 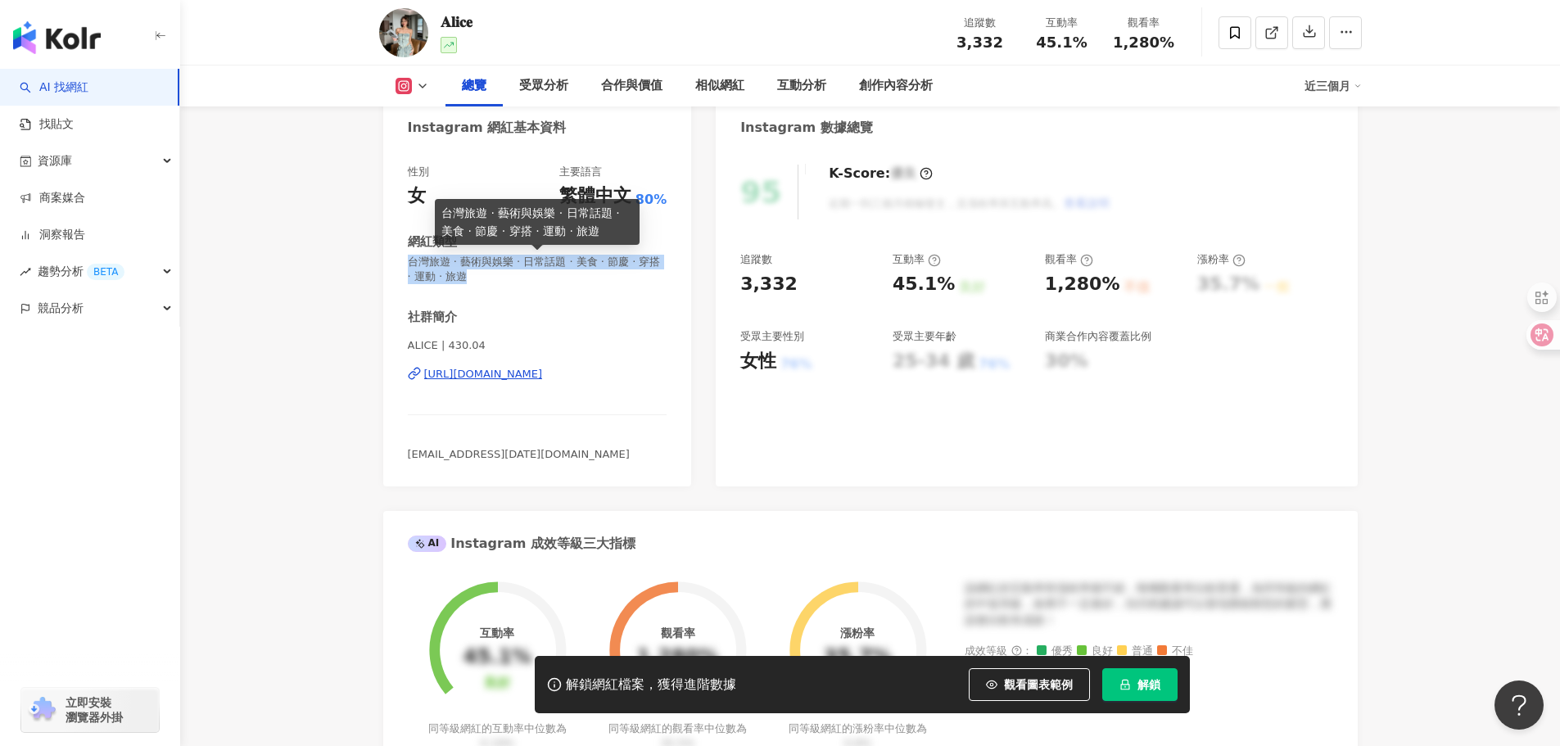 I want to click on a: 商案媒合, so click(x=52, y=198).